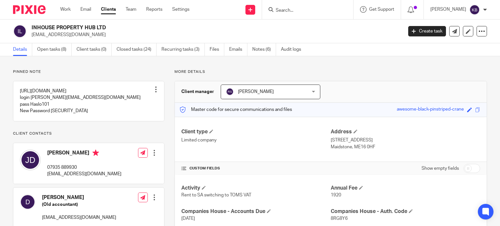  What do you see at coordinates (256, 132) in the screenshot?
I see `h4: Client type` at bounding box center [256, 132].